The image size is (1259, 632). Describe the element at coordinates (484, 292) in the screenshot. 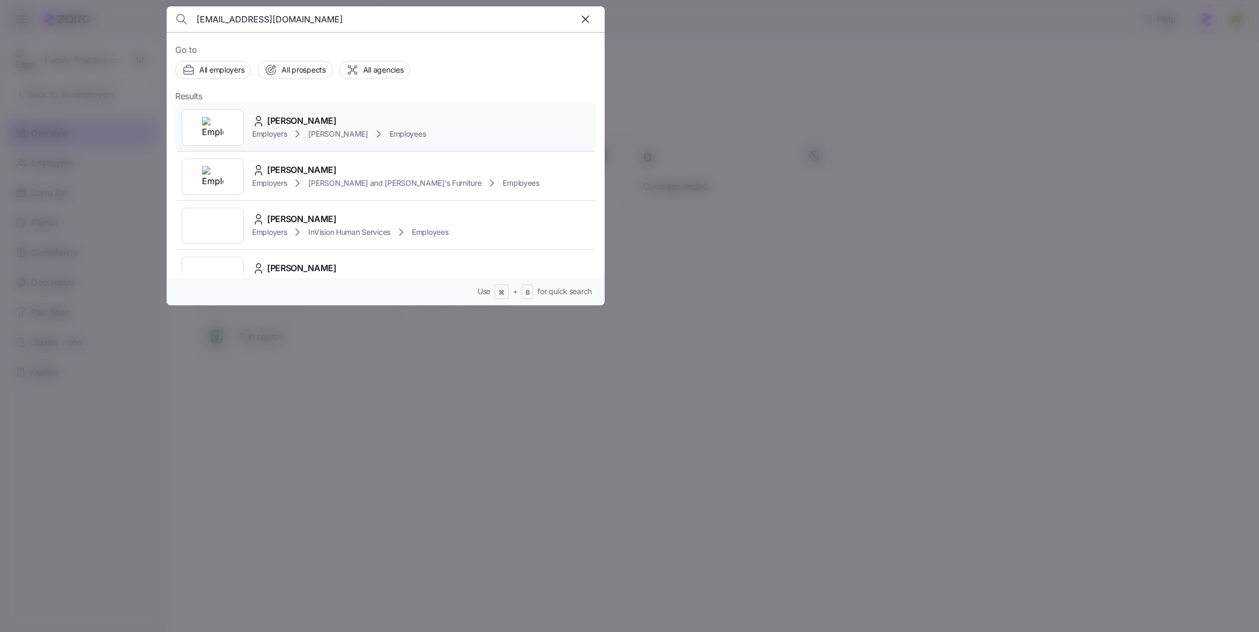

I see `span: Use` at that location.